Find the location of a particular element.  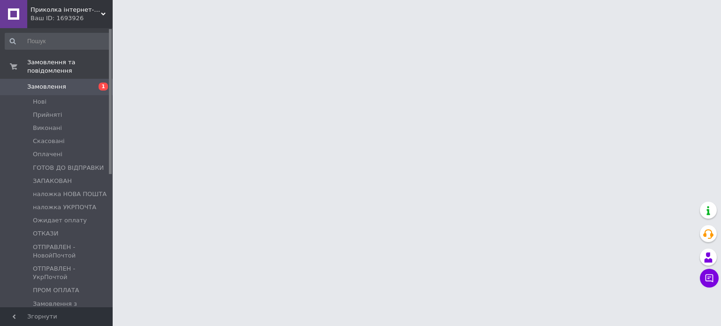

span: Виконані is located at coordinates (47, 128).